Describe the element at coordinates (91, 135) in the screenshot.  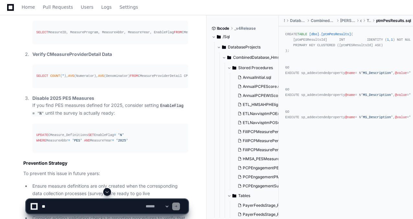
I see `span: SET` at that location.